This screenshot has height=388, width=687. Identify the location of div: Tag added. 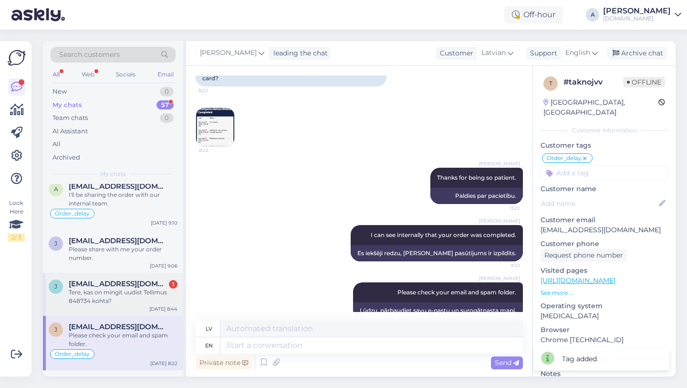
(580, 359).